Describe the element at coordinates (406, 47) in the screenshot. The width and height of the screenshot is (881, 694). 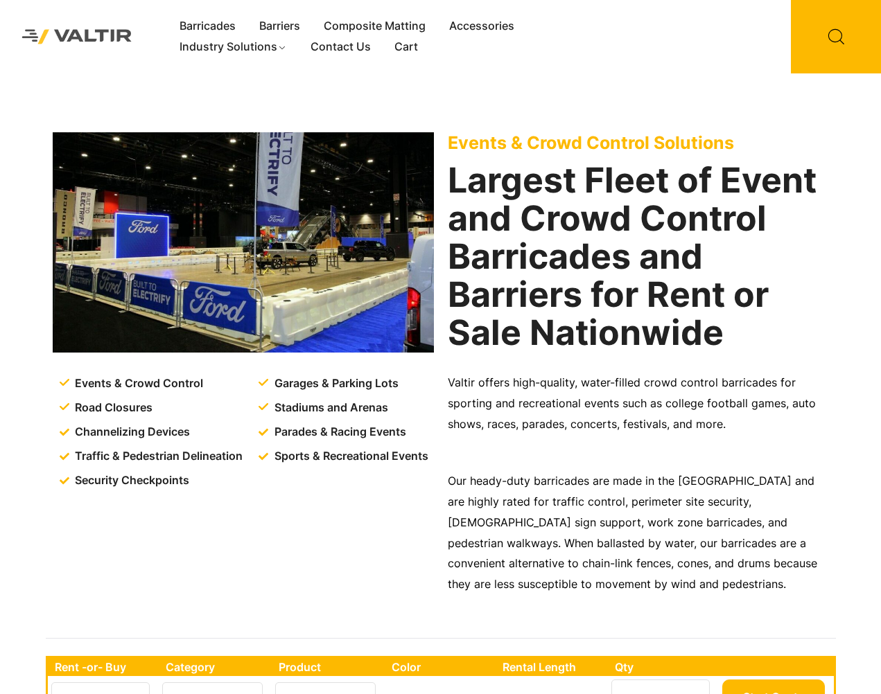
I see `a: Cart` at that location.